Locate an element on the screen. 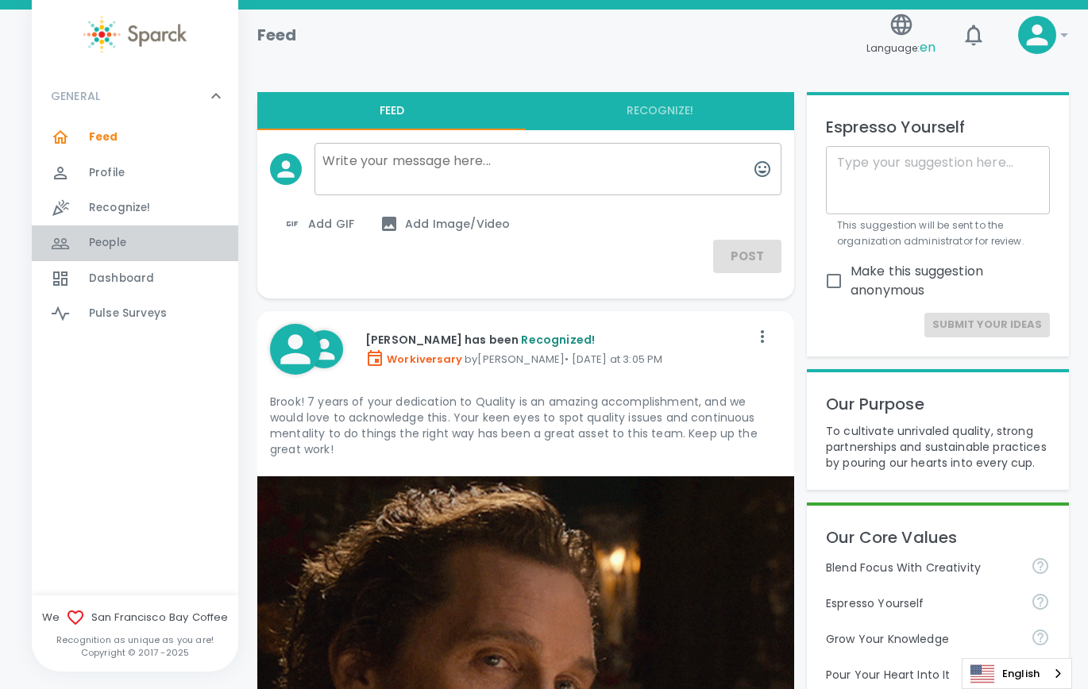  p: Copyright © 2017 - 2025 is located at coordinates (135, 653).